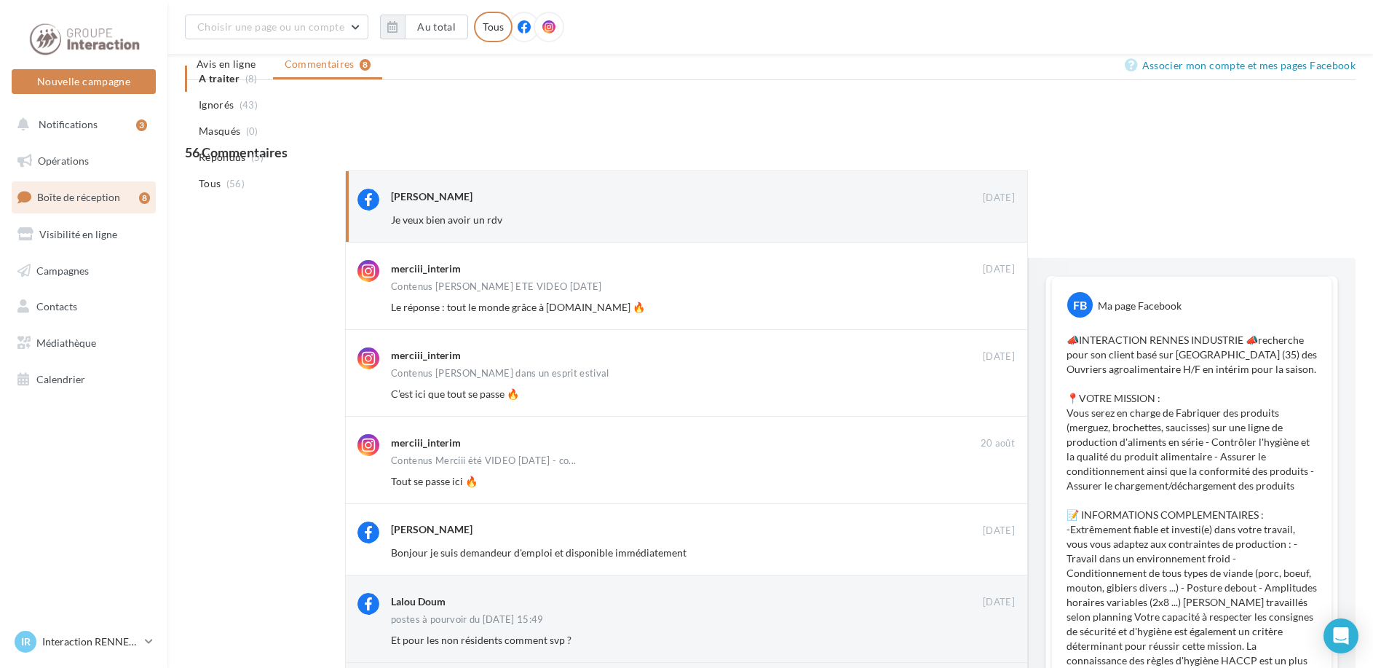 The width and height of the screenshot is (1373, 668). I want to click on a: Opérations, so click(84, 161).